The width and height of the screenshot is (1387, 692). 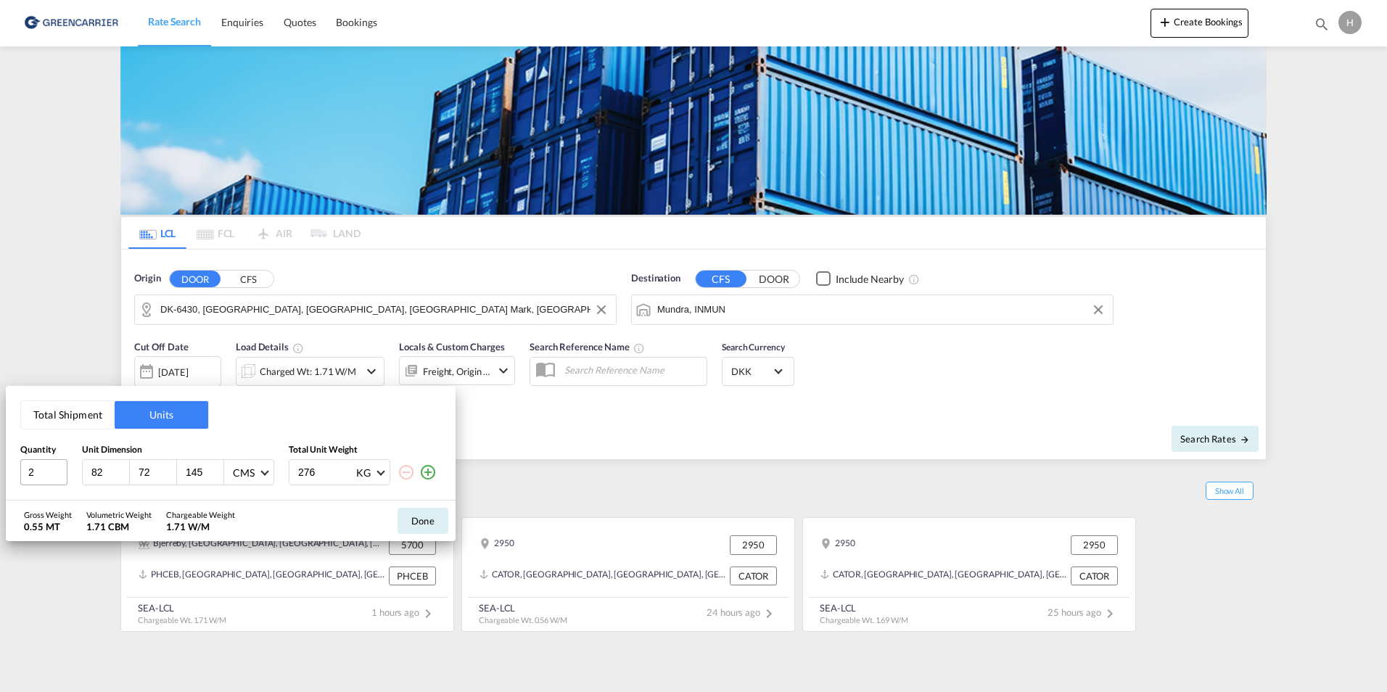 What do you see at coordinates (406, 472) in the screenshot?
I see `md-icon: icon-minus-circle-outline` at bounding box center [406, 472].